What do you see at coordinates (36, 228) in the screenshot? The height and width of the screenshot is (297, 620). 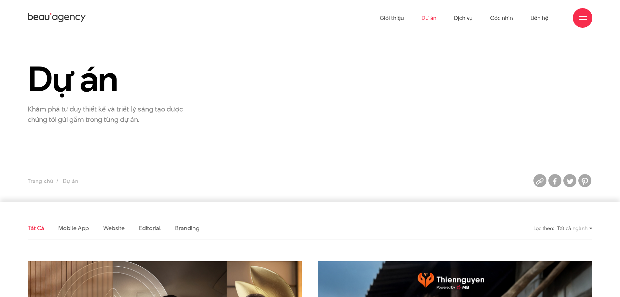 I see `a: Tất cả` at bounding box center [36, 228].